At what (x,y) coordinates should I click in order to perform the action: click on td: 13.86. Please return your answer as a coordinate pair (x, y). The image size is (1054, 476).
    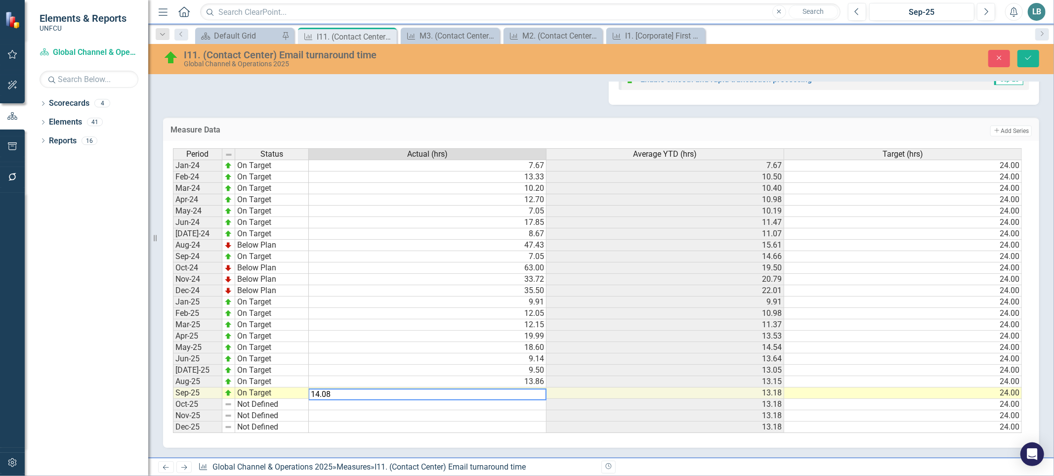
    Looking at the image, I should click on (427, 381).